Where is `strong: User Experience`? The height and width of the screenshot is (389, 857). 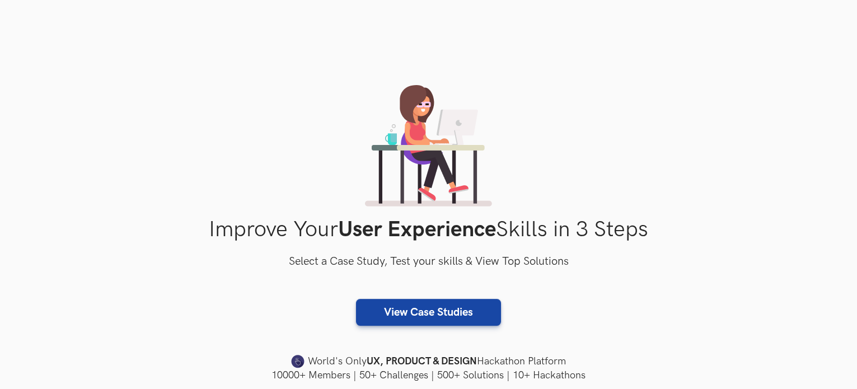
strong: User Experience is located at coordinates (417, 229).